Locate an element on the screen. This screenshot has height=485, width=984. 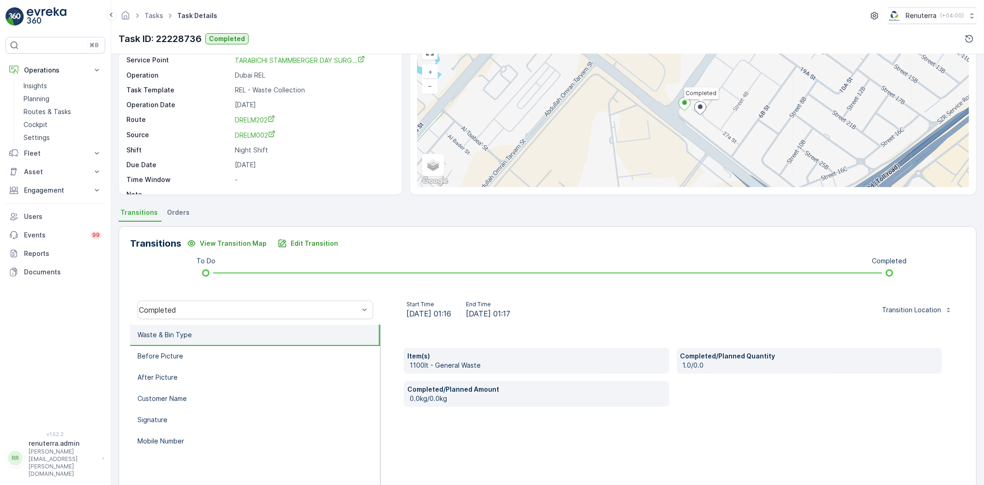
p: Before Picture is located at coordinates (160, 356).